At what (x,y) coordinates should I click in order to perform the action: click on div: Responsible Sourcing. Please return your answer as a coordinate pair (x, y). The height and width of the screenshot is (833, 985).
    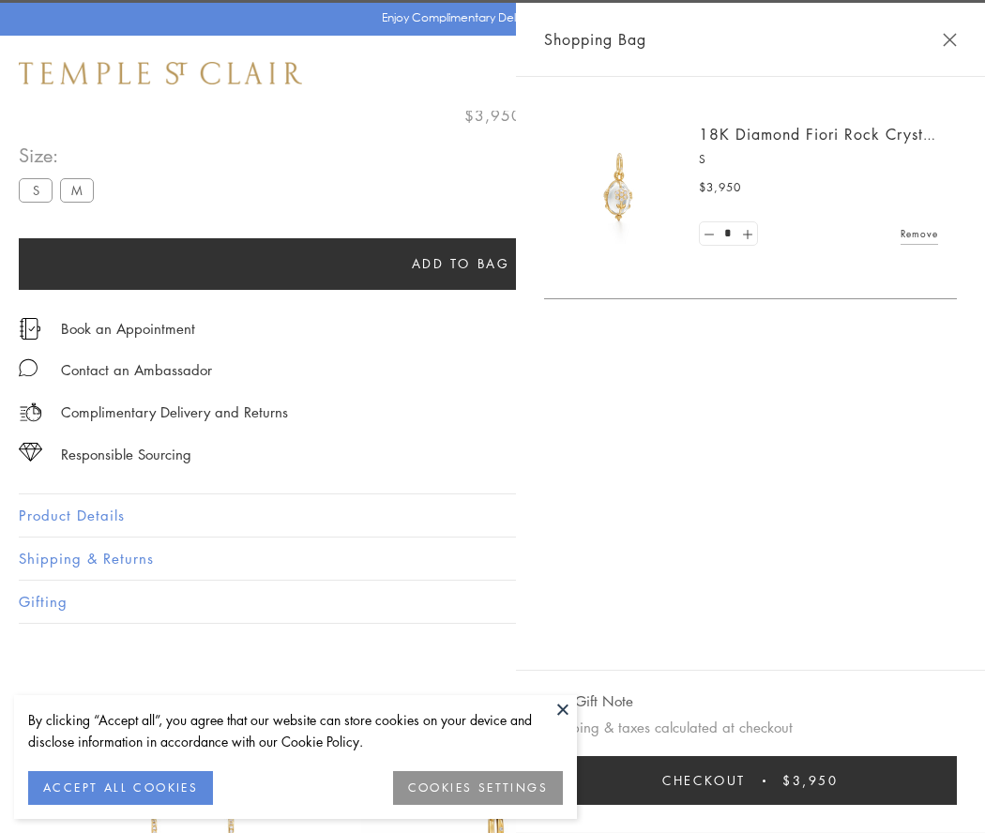
    Looking at the image, I should click on (126, 454).